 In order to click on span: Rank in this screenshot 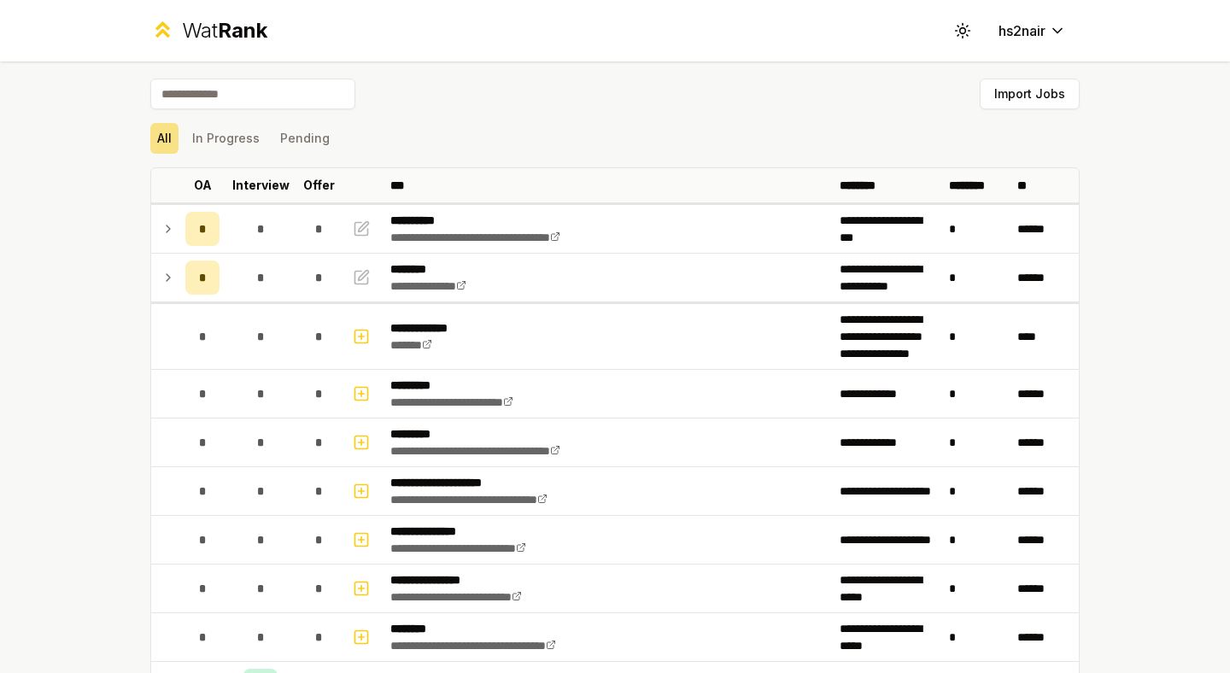, I will do `click(243, 30)`.